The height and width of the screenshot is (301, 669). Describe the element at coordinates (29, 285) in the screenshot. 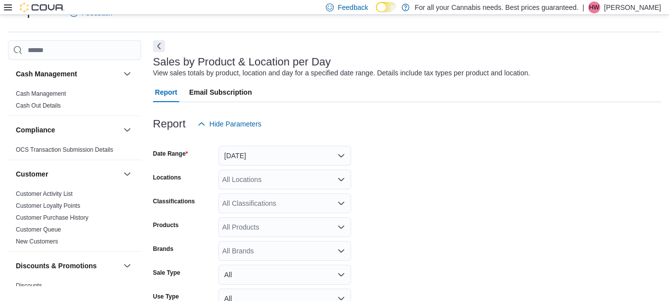

I see `span: Discounts` at that location.